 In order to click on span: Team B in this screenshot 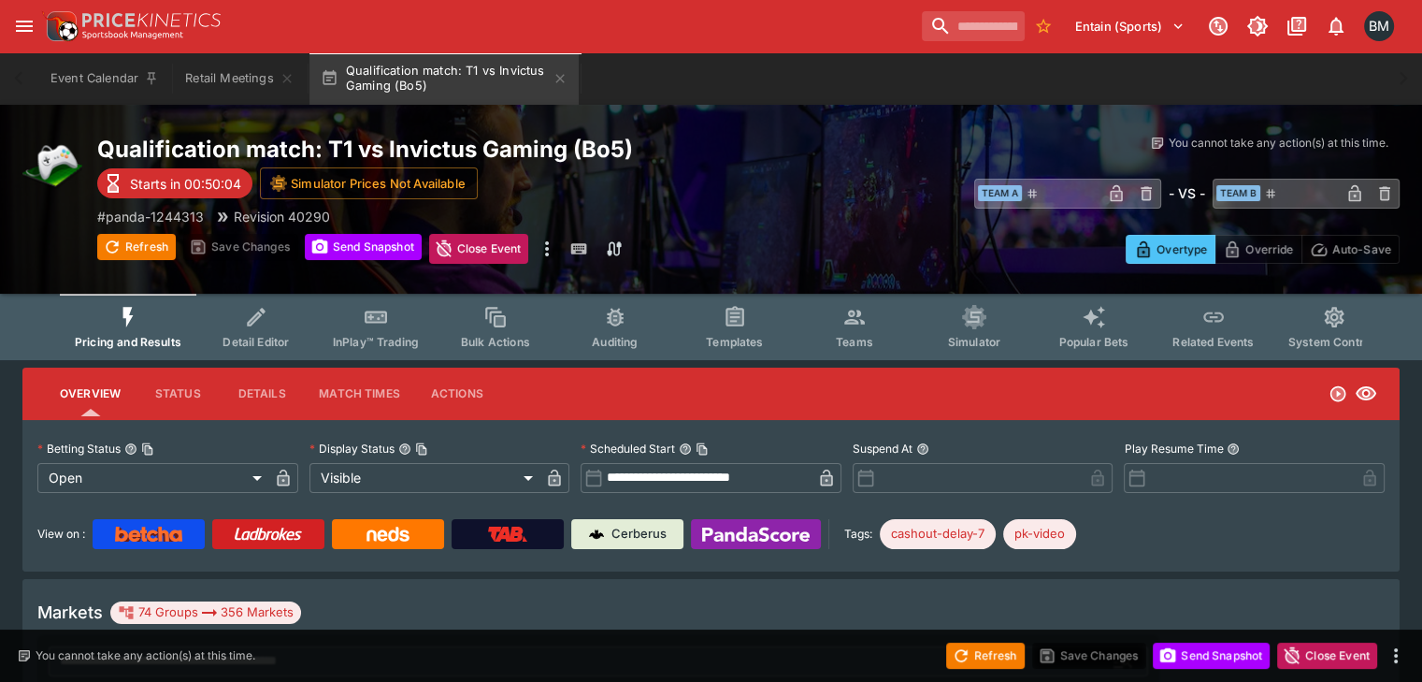, I will do `click(1238, 193)`.